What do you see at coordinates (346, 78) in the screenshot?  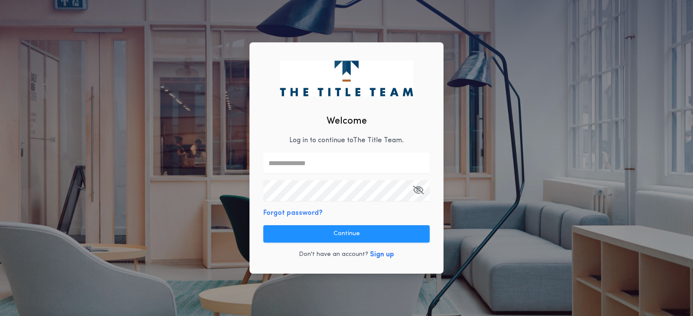 I see `img: logo` at bounding box center [346, 78].